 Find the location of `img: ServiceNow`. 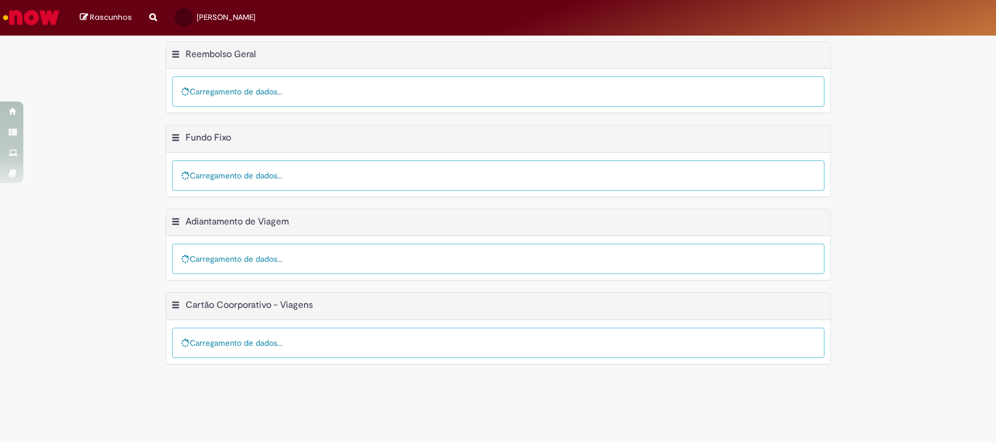

img: ServiceNow is located at coordinates (31, 18).